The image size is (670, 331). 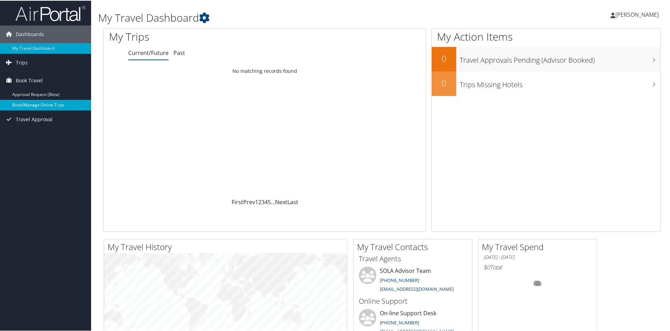 What do you see at coordinates (413, 280) in the screenshot?
I see `li: SOLA Advisor Team` at bounding box center [413, 280].